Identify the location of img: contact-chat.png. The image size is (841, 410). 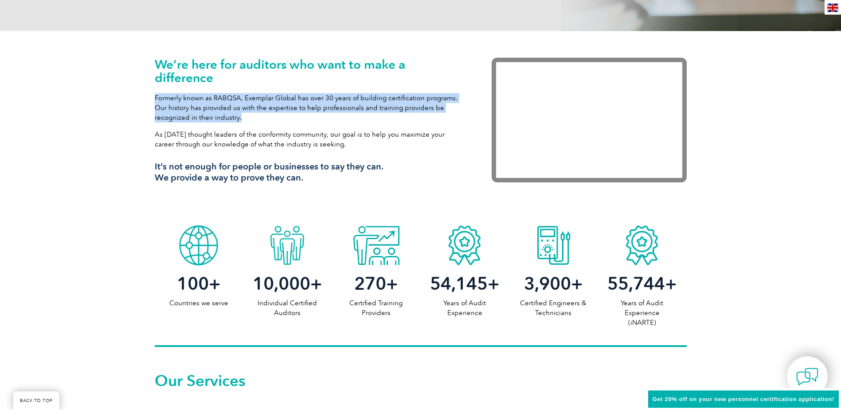
(808, 377).